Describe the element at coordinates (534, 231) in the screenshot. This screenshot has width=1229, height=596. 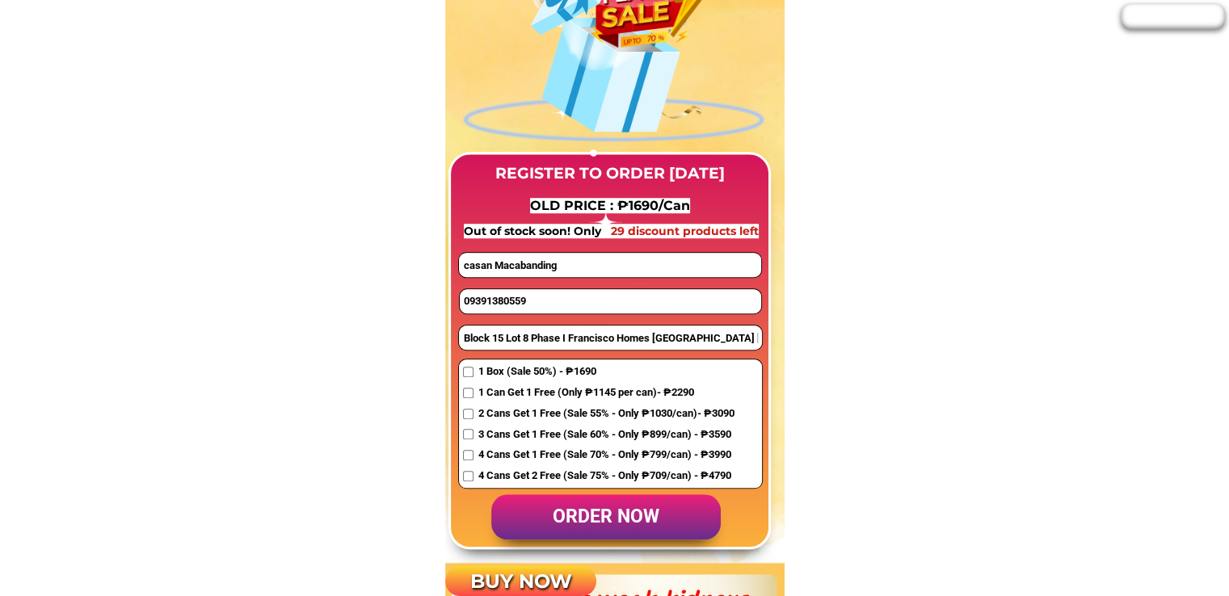
I see `span: Out of stock soon! Only` at that location.